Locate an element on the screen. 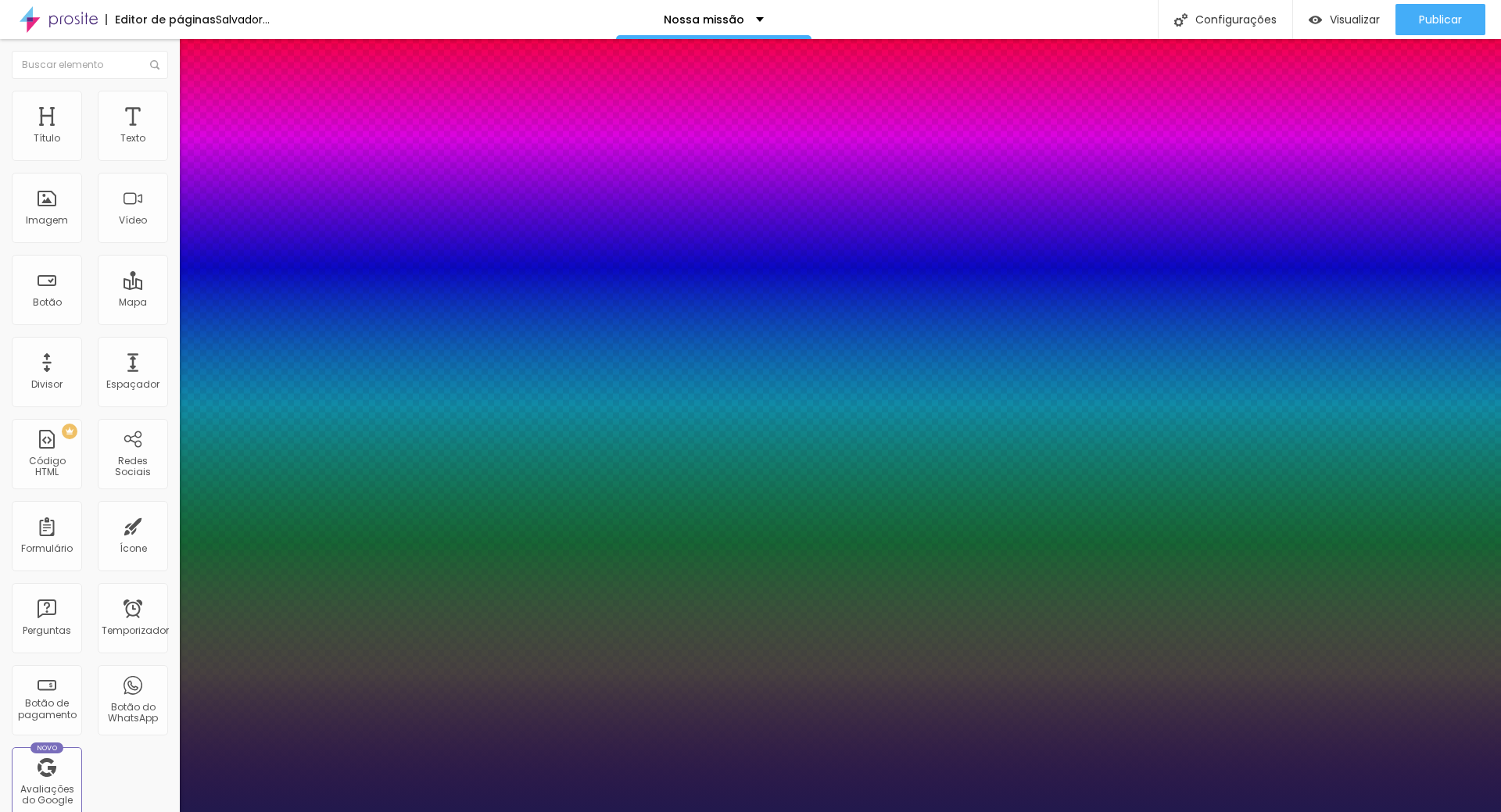 This screenshot has height=812, width=1501. font: Perguntas is located at coordinates (47, 630).